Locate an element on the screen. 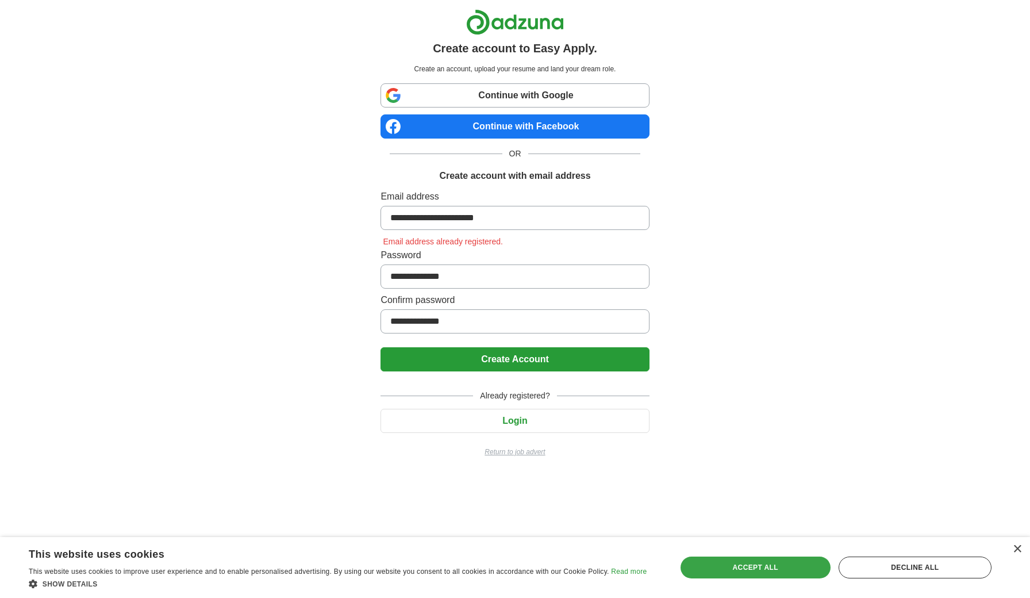  a: Login is located at coordinates (514, 420).